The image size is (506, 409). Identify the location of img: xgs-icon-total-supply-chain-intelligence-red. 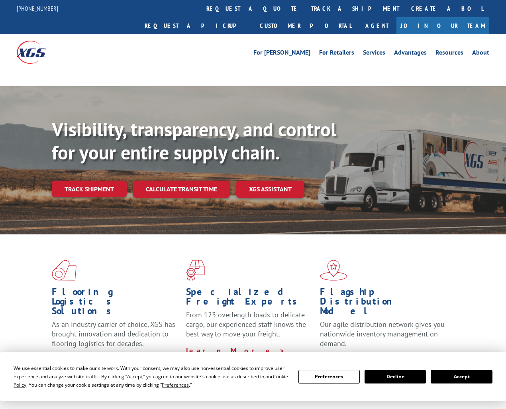
(64, 270).